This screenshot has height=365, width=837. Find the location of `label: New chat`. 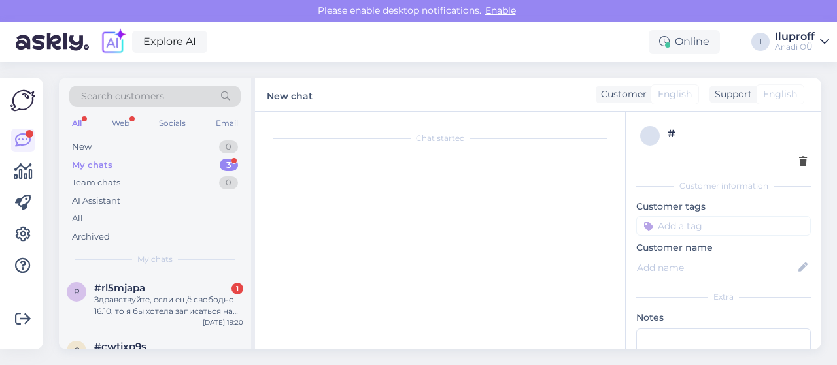

label: New chat is located at coordinates (290, 94).